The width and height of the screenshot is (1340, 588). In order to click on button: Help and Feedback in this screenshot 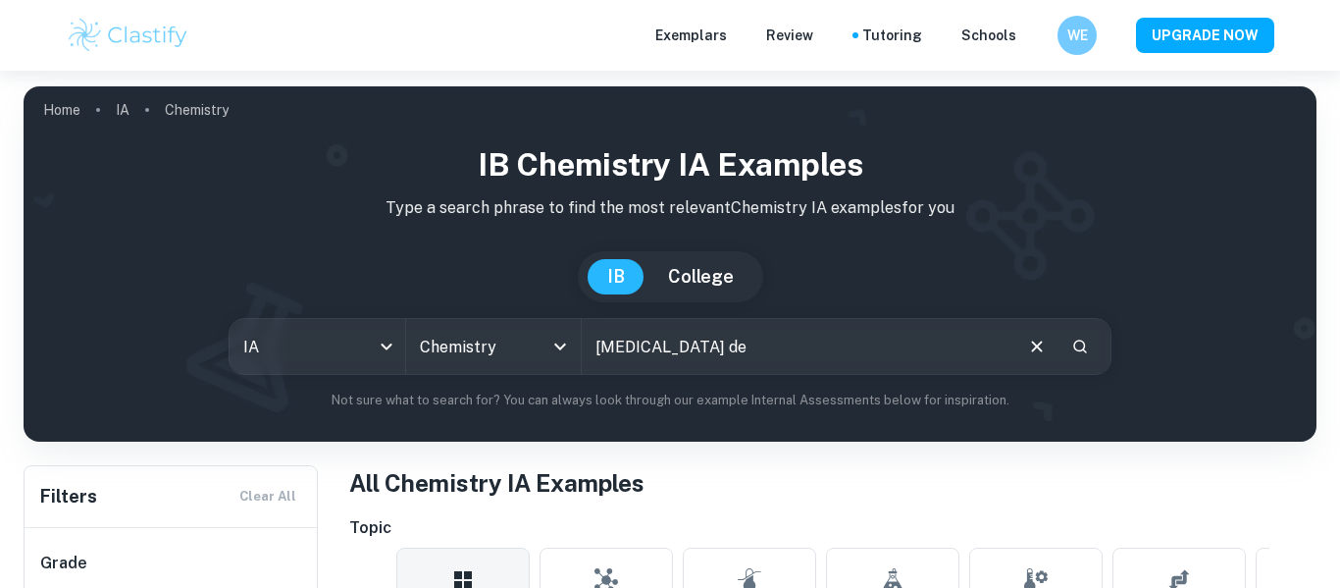, I will do `click(1037, 35)`.